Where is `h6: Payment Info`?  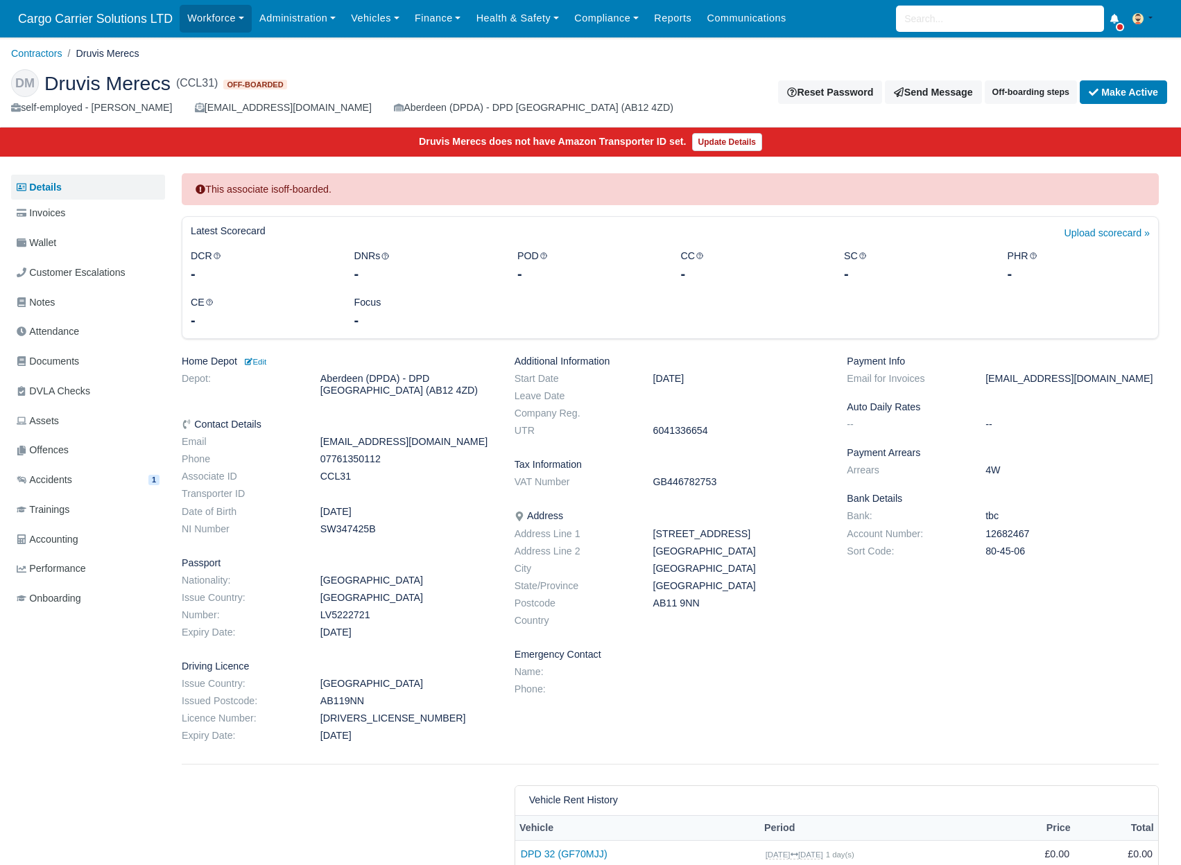
h6: Payment Info is located at coordinates (1002, 361).